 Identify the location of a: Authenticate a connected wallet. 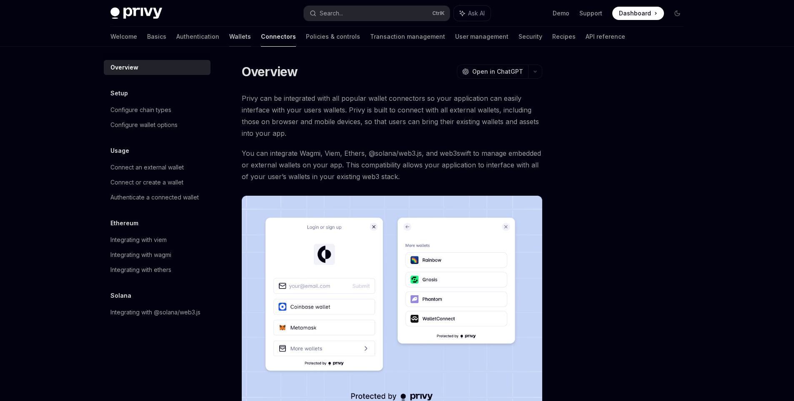
(157, 197).